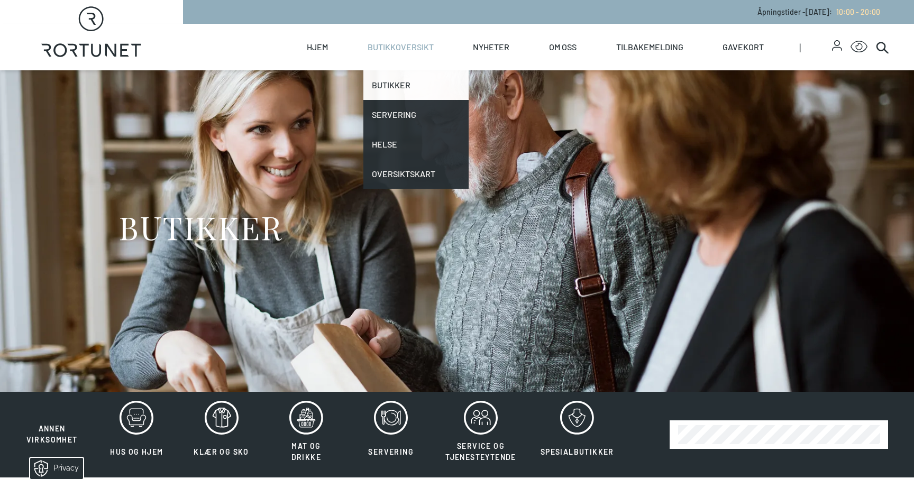 This screenshot has height=488, width=914. Describe the element at coordinates (400, 47) in the screenshot. I see `a: Butikkoversikt` at that location.